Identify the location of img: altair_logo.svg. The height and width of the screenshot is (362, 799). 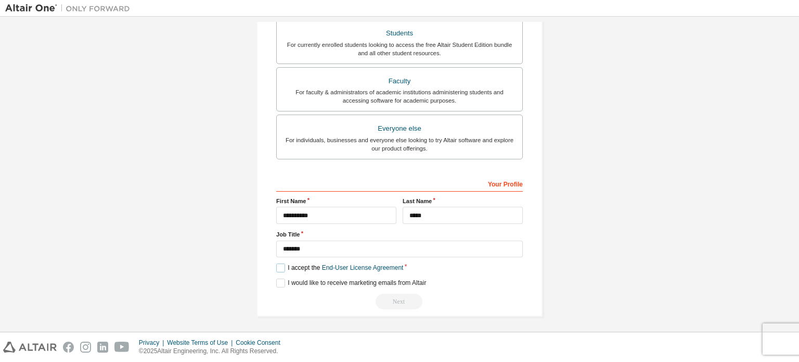
(30, 346).